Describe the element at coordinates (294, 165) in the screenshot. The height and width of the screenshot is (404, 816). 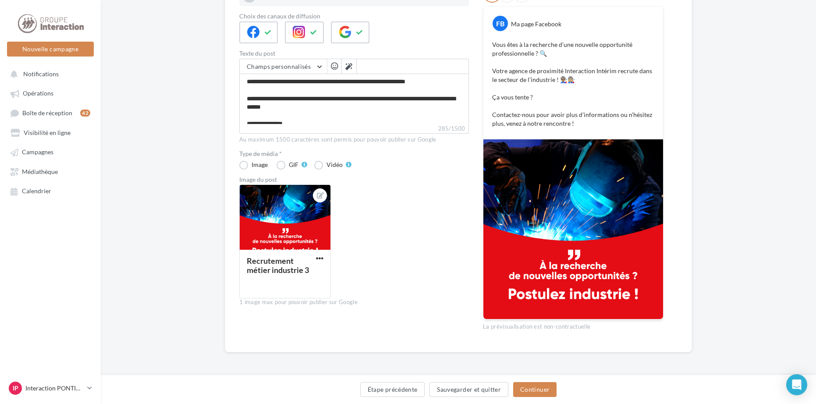
I see `div: GIF` at that location.